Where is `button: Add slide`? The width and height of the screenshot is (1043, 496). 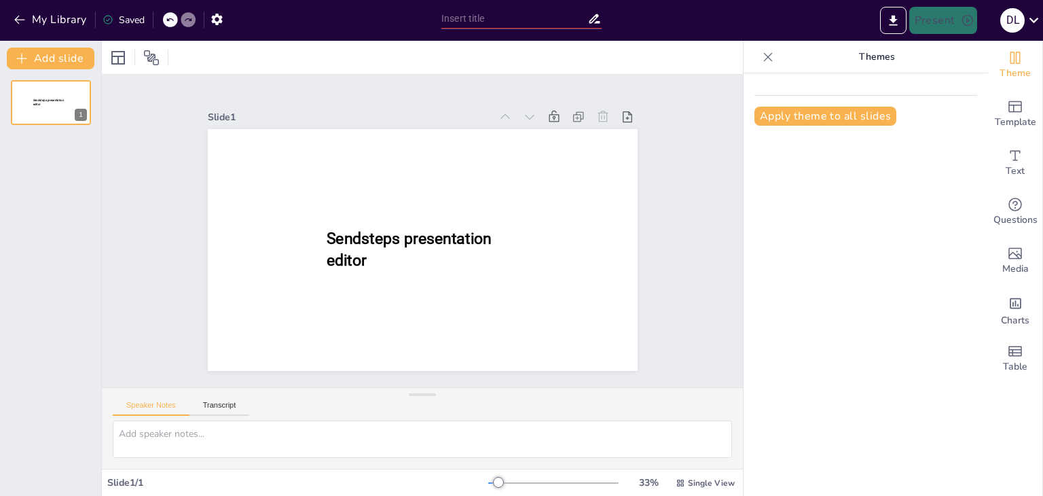
button: Add slide is located at coordinates (50, 58).